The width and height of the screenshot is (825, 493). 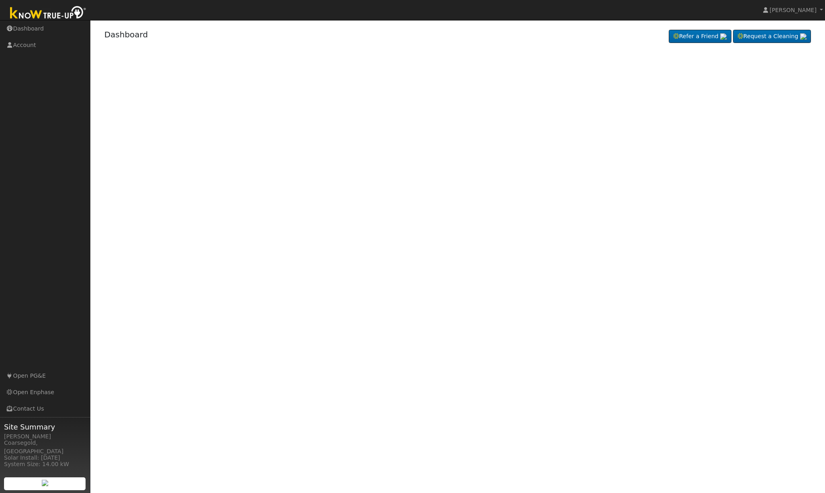 I want to click on a: Request a Cleaning, so click(x=772, y=37).